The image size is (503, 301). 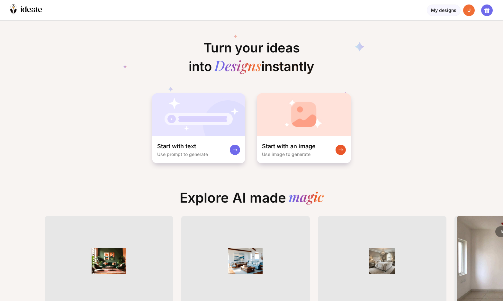 What do you see at coordinates (306, 198) in the screenshot?
I see `div: magic` at bounding box center [306, 198].